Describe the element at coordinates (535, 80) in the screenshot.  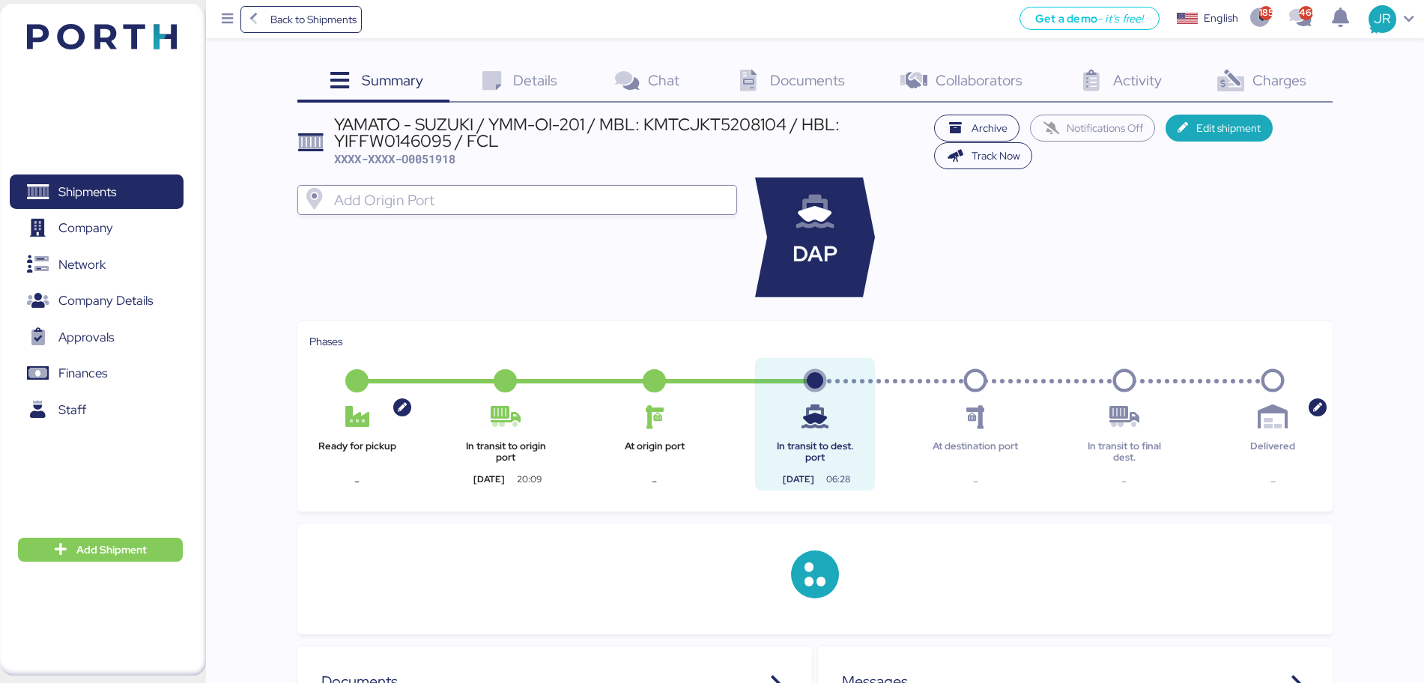
I see `span: Details` at that location.